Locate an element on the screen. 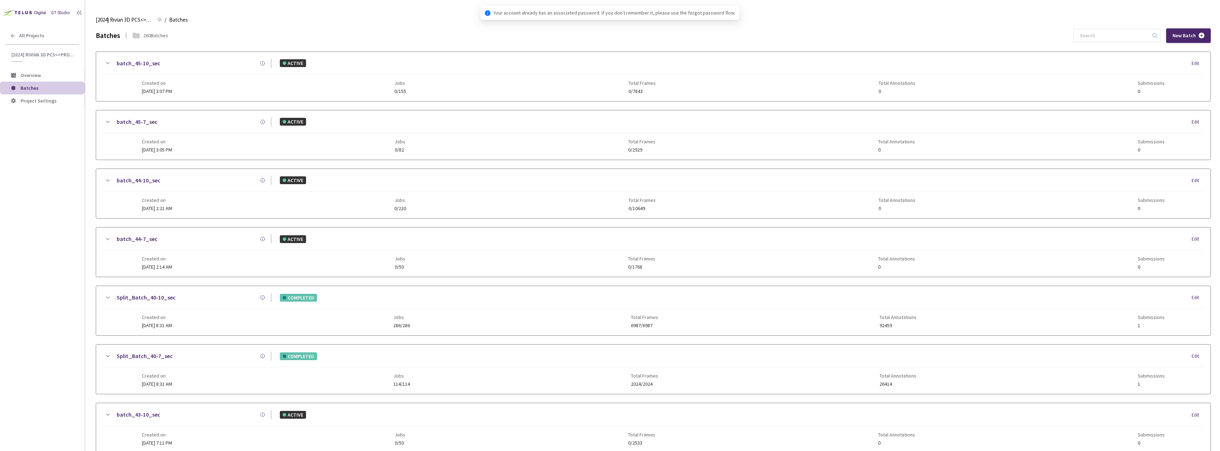 This screenshot has height=451, width=1220. a: batch_45-10_sec is located at coordinates (138, 63).